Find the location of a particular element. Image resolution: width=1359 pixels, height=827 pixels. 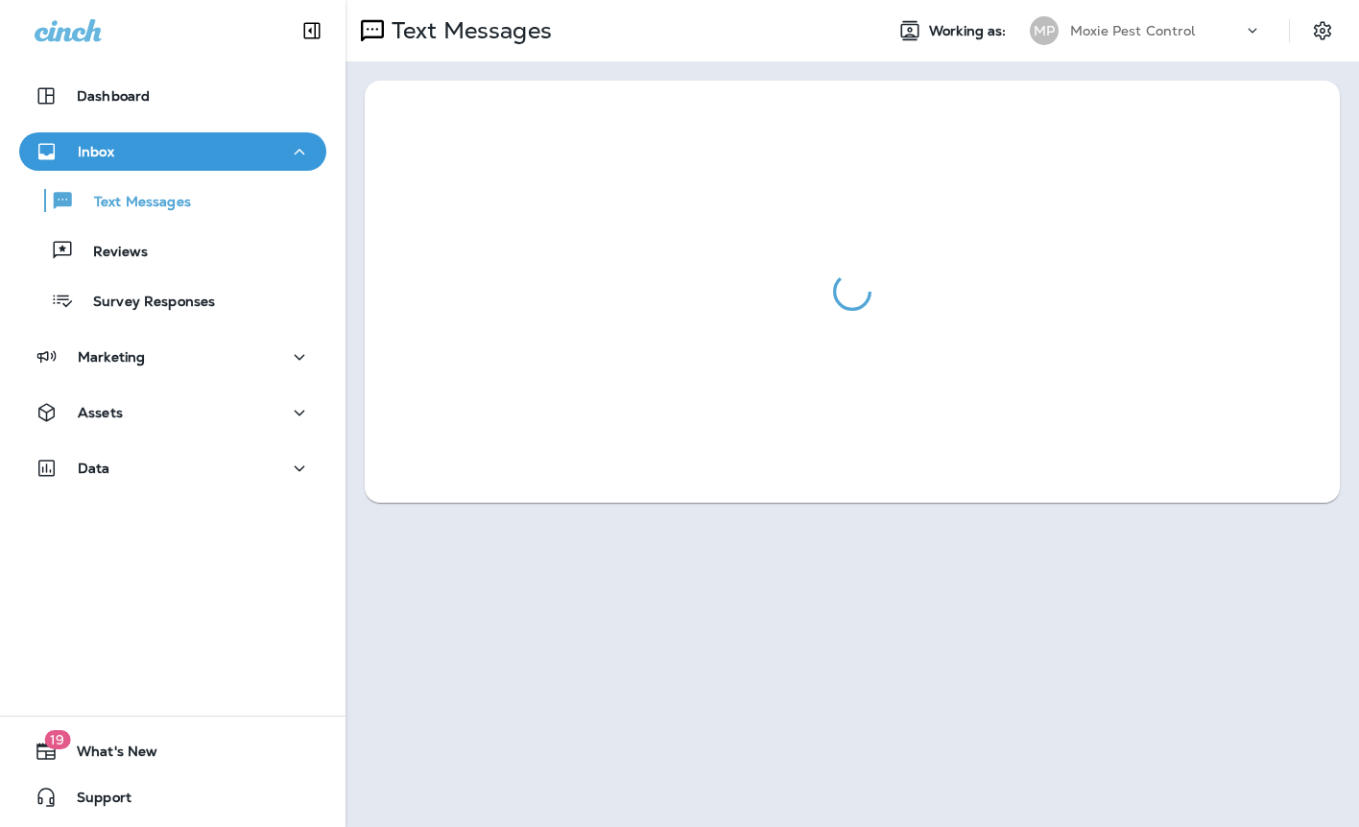

button: Text Messages is located at coordinates (173, 201).